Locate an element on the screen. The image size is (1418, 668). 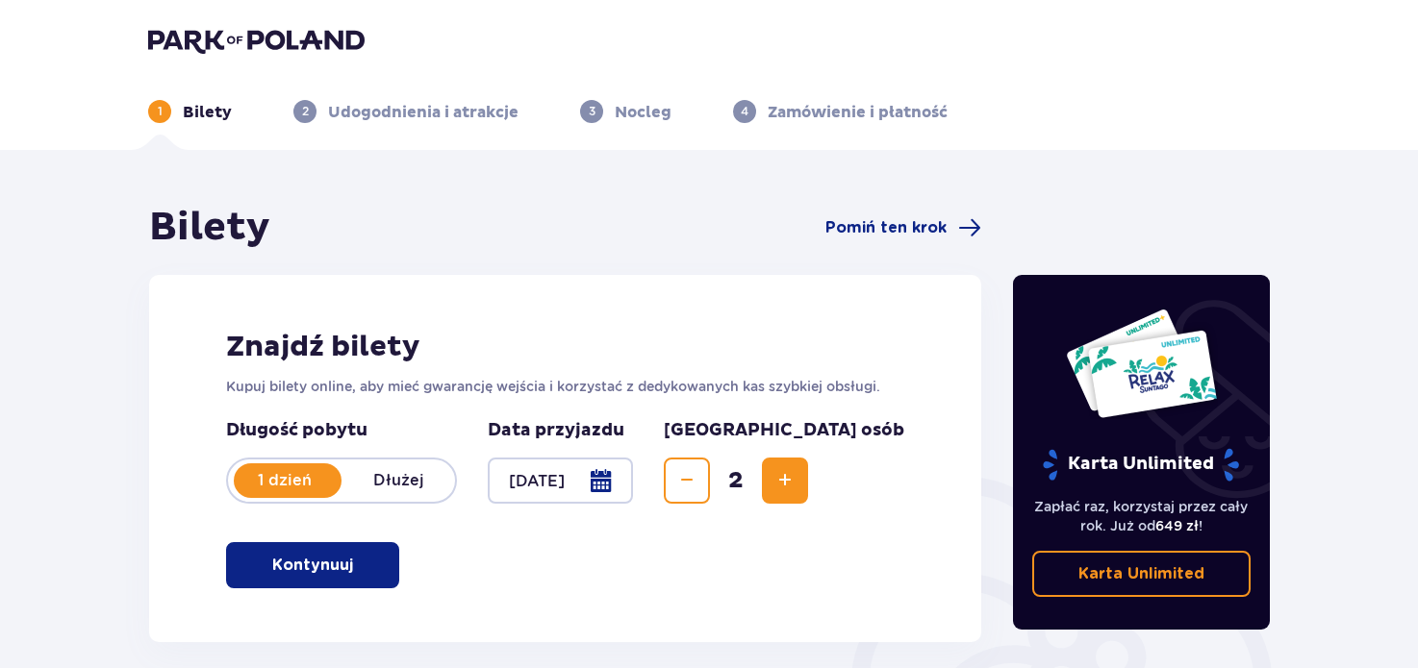
span: Pomiń ten krok is located at coordinates (886, 228).